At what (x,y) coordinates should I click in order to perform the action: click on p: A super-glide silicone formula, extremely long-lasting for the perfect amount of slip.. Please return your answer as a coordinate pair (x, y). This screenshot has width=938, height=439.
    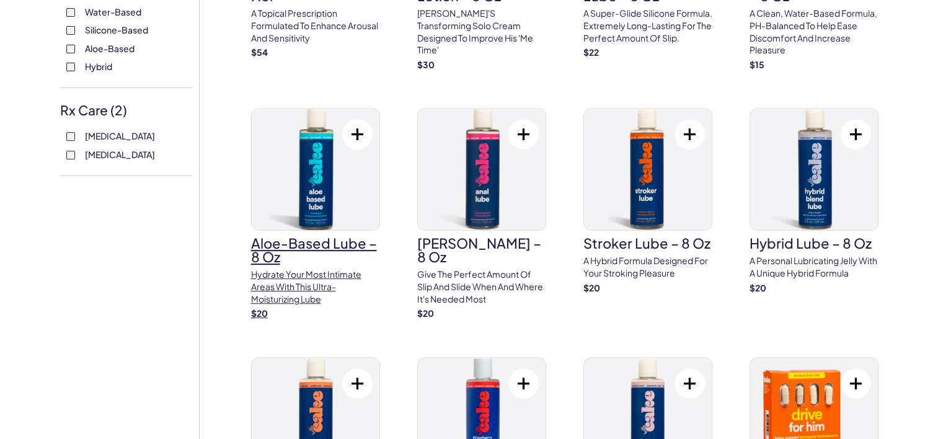
    Looking at the image, I should click on (648, 25).